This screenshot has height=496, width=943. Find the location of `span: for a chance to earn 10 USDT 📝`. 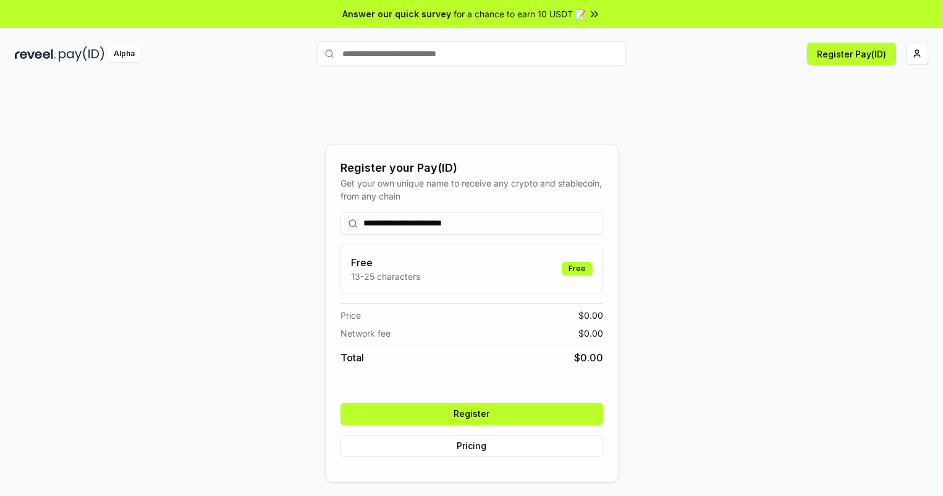

span: for a chance to earn 10 USDT 📝 is located at coordinates (520, 14).